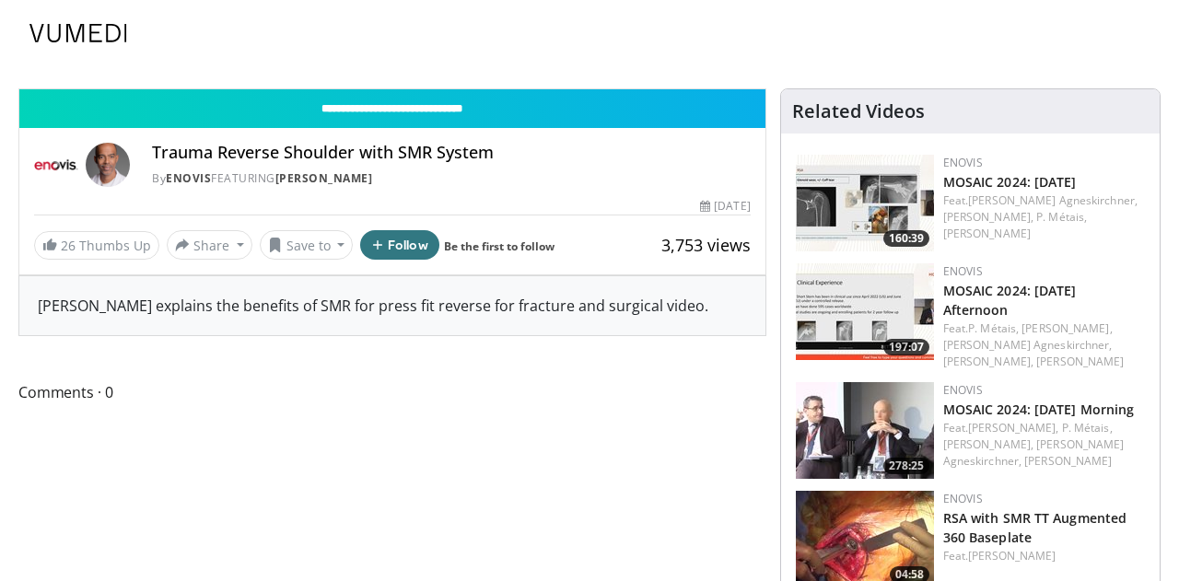 The width and height of the screenshot is (1179, 581). Describe the element at coordinates (400, 245) in the screenshot. I see `button: Follow` at that location.